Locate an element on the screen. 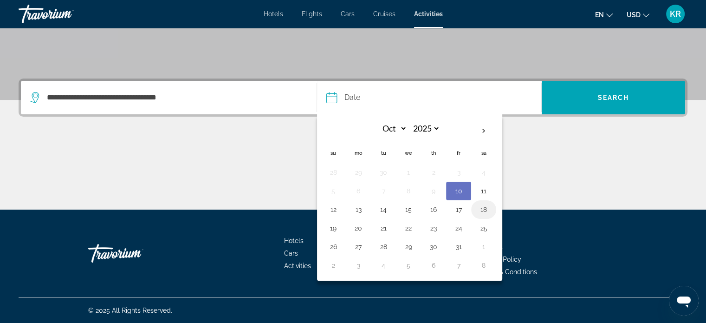 The image size is (706, 323). button: DateDate is located at coordinates (434, 98).